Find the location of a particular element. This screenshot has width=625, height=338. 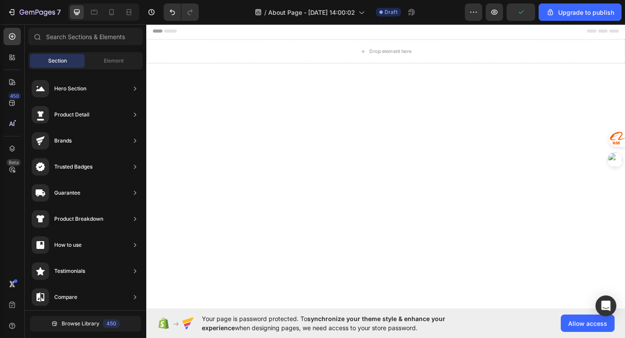

div: Open Intercom Messenger is located at coordinates (606, 306).